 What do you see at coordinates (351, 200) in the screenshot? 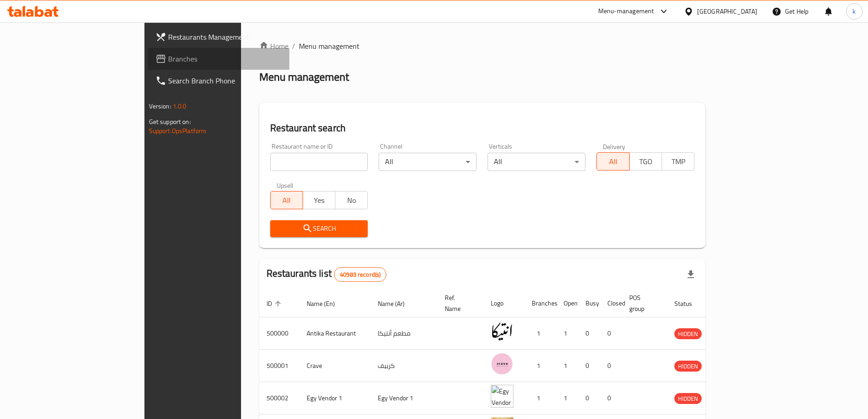
I see `button: No` at bounding box center [351, 200].